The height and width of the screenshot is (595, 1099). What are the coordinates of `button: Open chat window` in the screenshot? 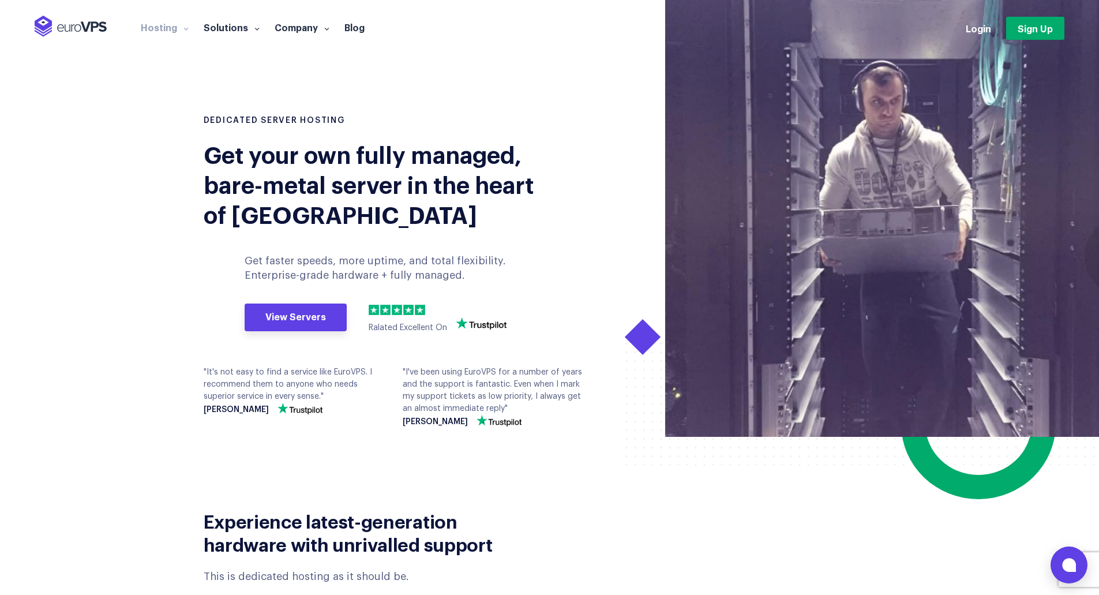 It's located at (1069, 565).